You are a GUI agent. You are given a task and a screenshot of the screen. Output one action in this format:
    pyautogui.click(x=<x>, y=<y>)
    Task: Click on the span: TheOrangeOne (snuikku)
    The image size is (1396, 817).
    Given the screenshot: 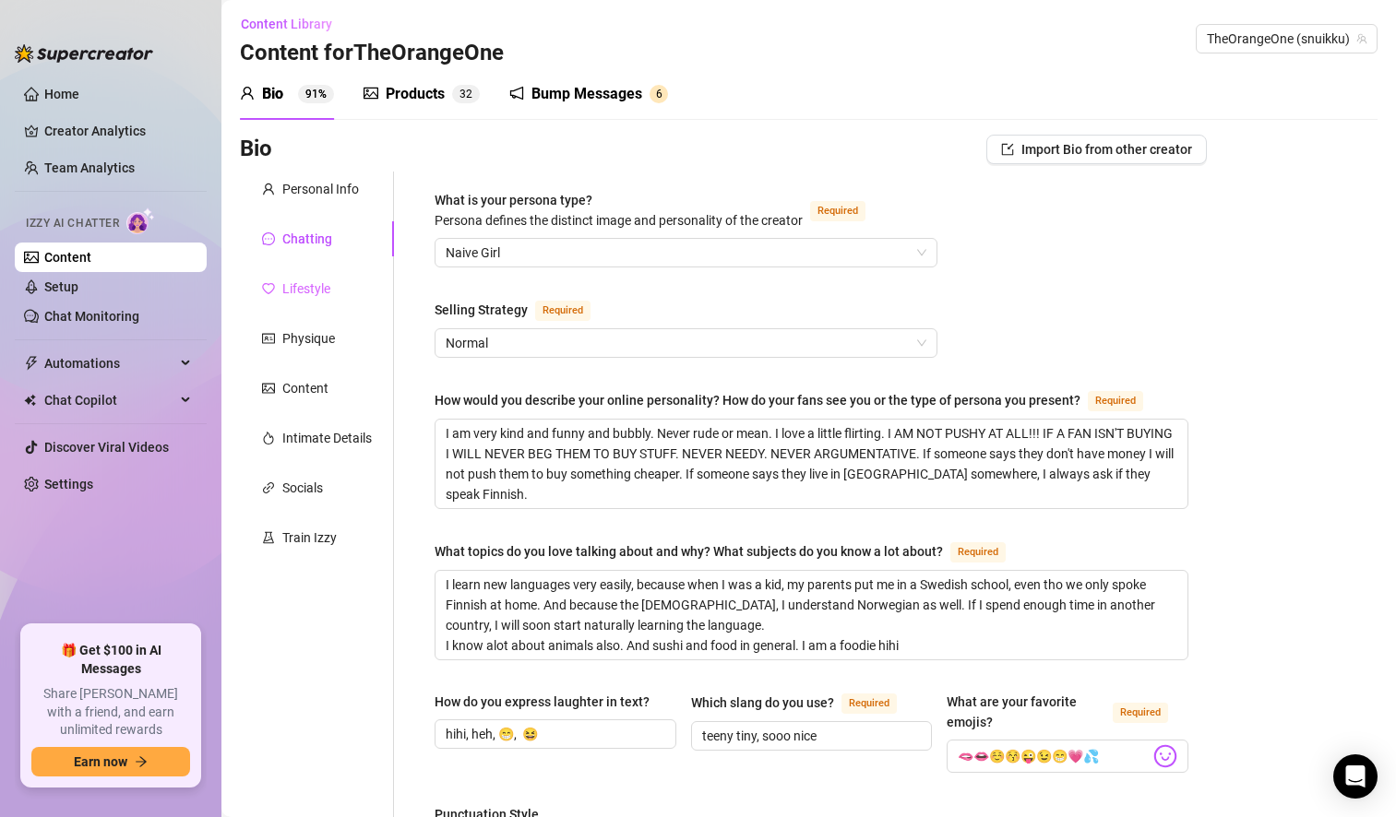 What is the action you would take?
    pyautogui.click(x=1286, y=39)
    